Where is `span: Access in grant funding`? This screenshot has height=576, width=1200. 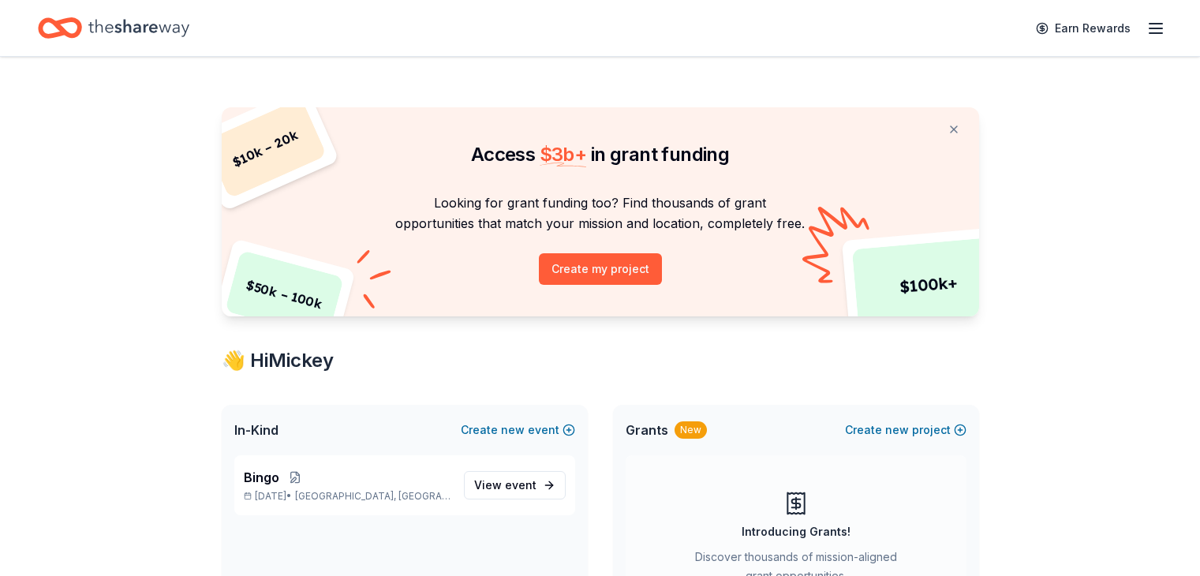
span: Access in grant funding is located at coordinates (600, 154).